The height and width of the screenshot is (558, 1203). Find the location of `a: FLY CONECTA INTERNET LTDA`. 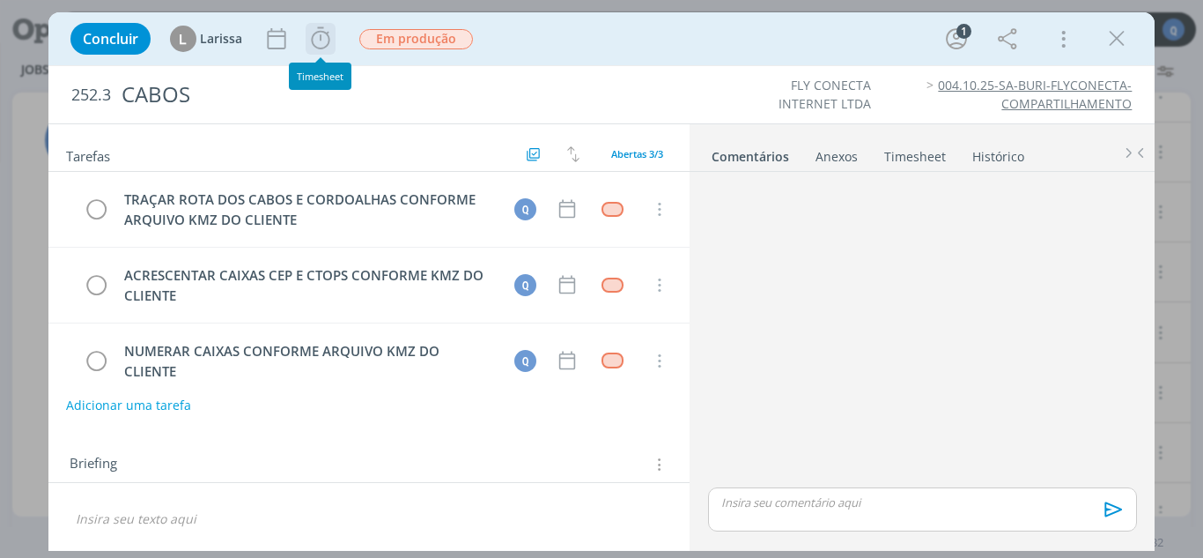

a: FLY CONECTA INTERNET LTDA is located at coordinates (824, 93).